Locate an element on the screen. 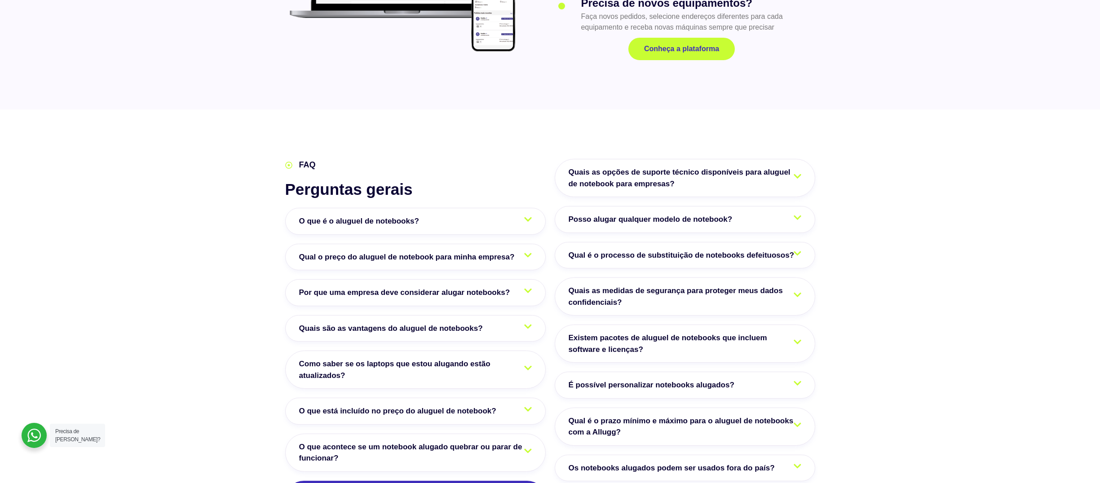 The width and height of the screenshot is (1100, 483). a: Os notebooks alugados podem ser usados fora do país? is located at coordinates (685, 468).